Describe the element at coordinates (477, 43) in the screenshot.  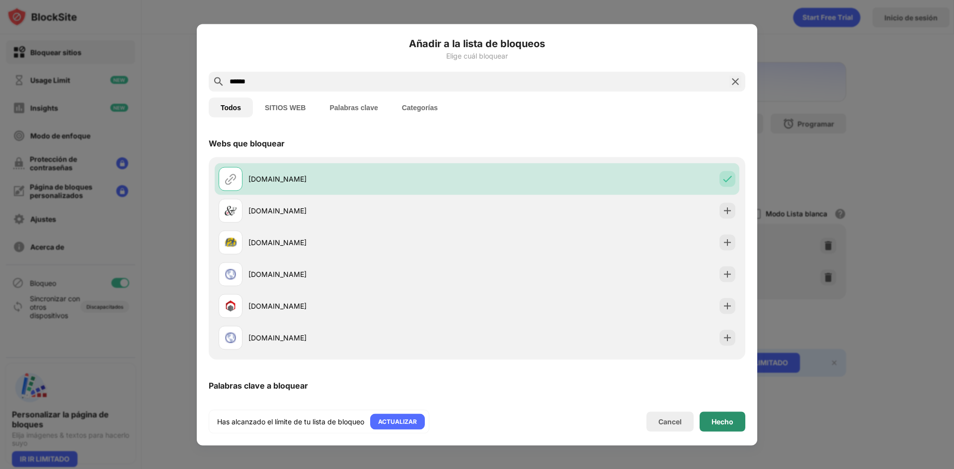
I see `h6: Añadir a la lista de bloqueos` at that location.